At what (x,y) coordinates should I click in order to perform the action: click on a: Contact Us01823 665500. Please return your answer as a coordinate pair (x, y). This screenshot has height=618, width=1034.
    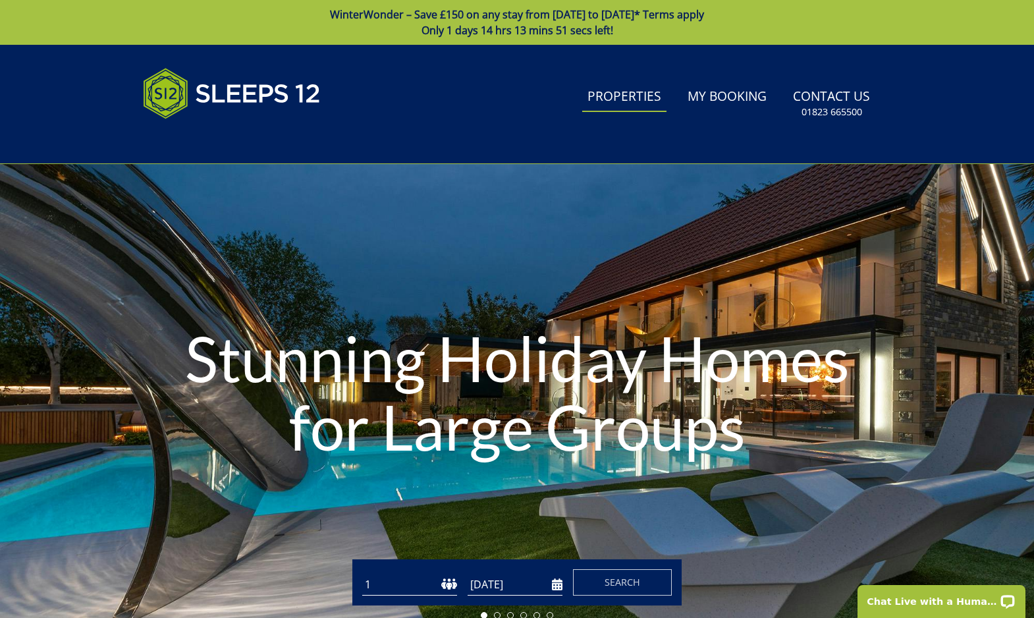
    Looking at the image, I should click on (831, 103).